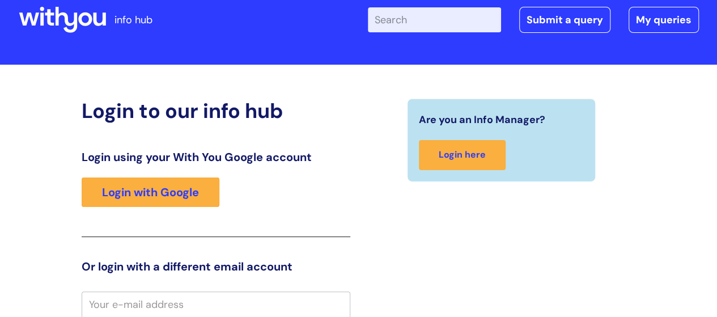 This screenshot has height=317, width=717. Describe the element at coordinates (565, 20) in the screenshot. I see `a: Submit a query` at that location.